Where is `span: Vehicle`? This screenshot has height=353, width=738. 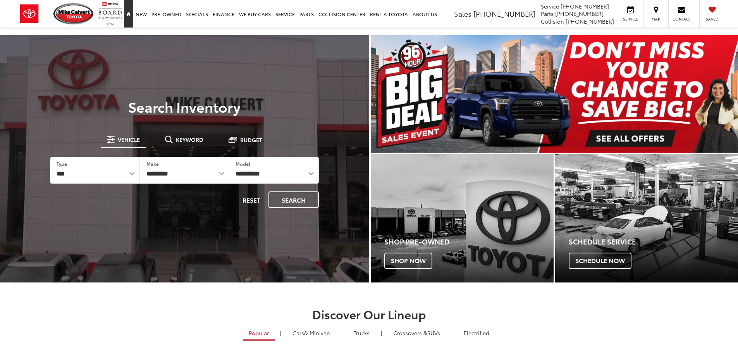 span: Vehicle is located at coordinates (129, 139).